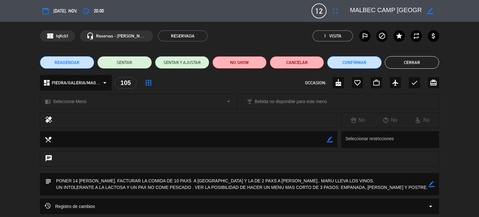  Describe the element at coordinates (412, 62) in the screenshot. I see `button: Cerrar` at that location.